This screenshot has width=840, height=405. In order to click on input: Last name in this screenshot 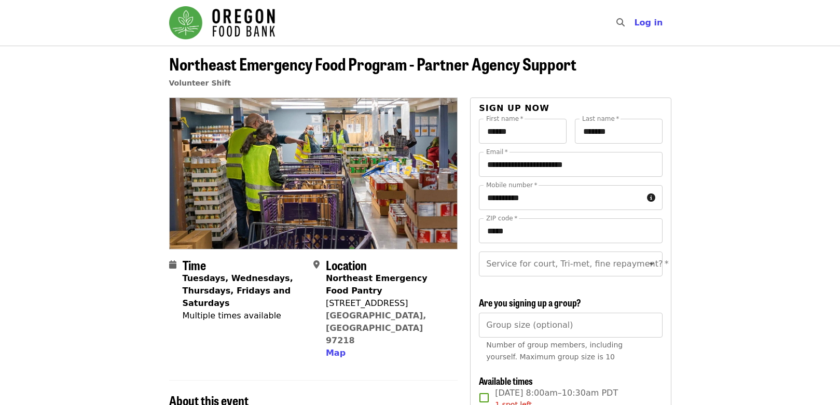, I will do `click(618, 131)`.